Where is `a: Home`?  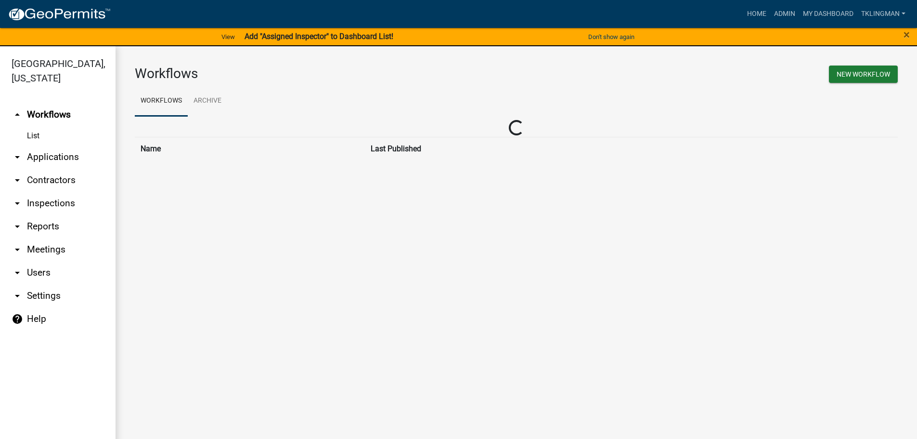 a: Home is located at coordinates (757, 14).